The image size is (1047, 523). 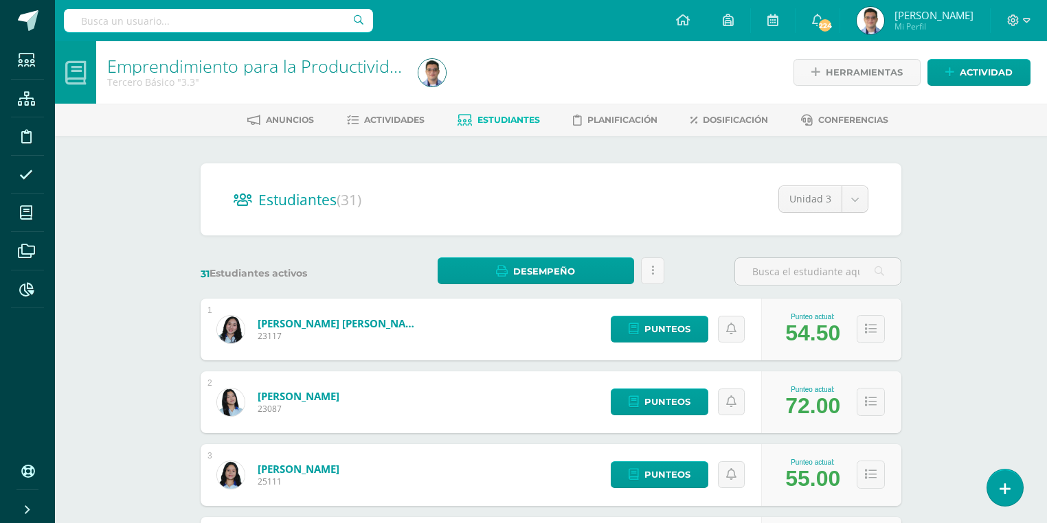 What do you see at coordinates (209, 310) in the screenshot?
I see `div: 1` at bounding box center [209, 310].